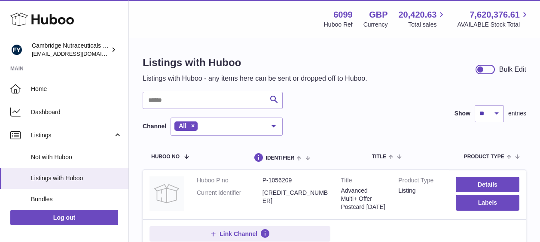  What do you see at coordinates (76, 199) in the screenshot?
I see `span: Bundles` at bounding box center [76, 199].